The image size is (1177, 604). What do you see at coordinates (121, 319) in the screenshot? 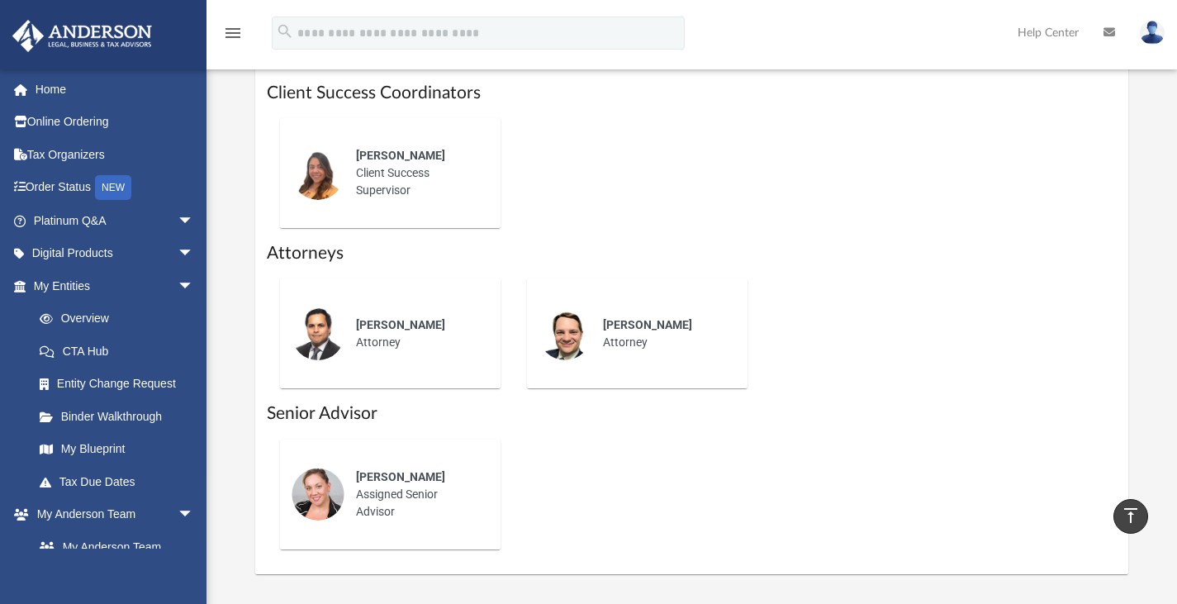
I see `a: Overview` at bounding box center [121, 319].